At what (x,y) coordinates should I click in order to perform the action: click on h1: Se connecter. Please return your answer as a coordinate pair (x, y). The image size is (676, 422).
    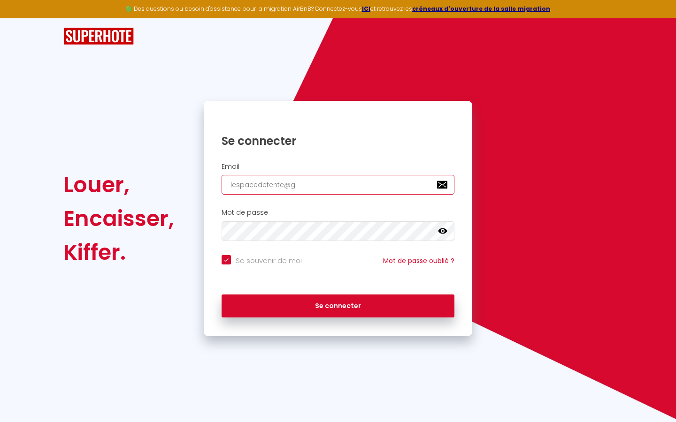
    Looking at the image, I should click on (338, 141).